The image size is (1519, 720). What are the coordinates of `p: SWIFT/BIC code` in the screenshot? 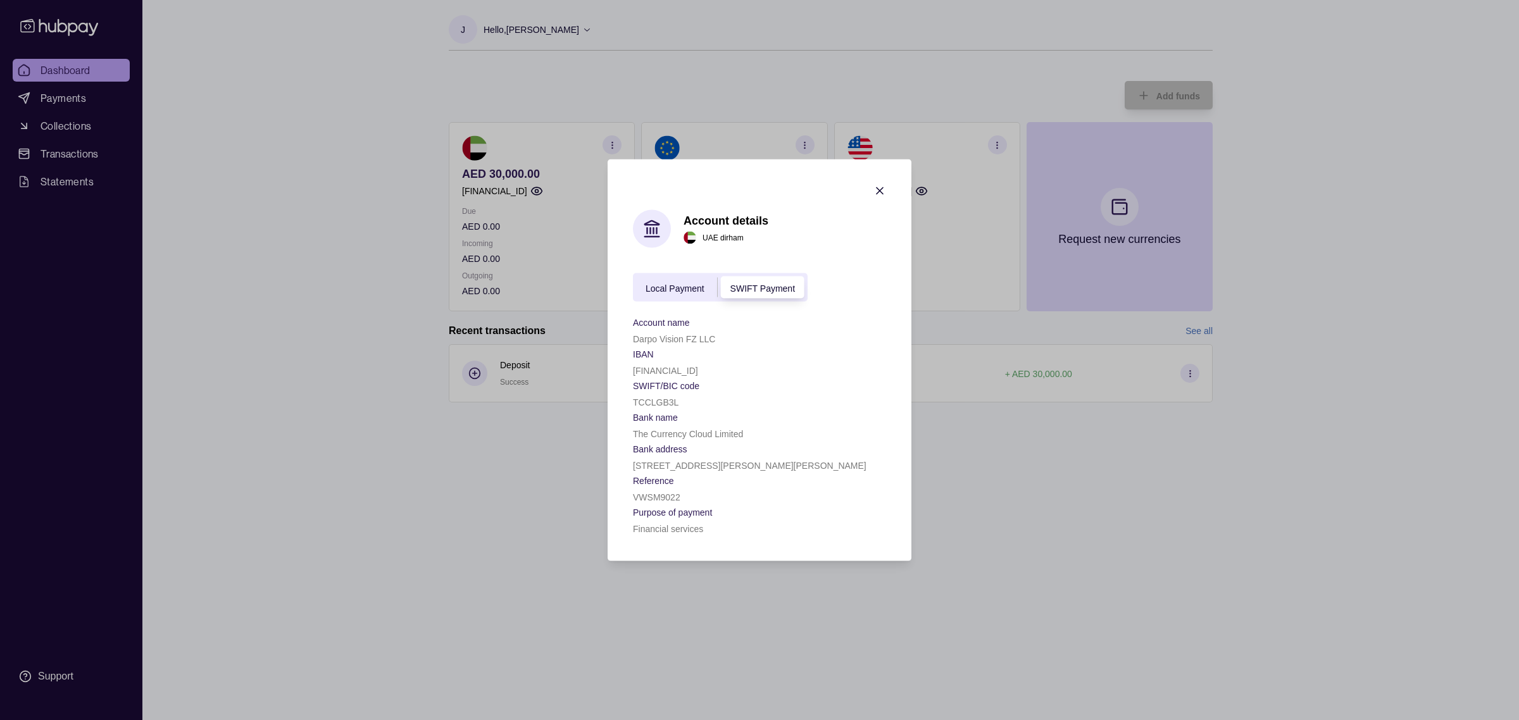 It's located at (666, 386).